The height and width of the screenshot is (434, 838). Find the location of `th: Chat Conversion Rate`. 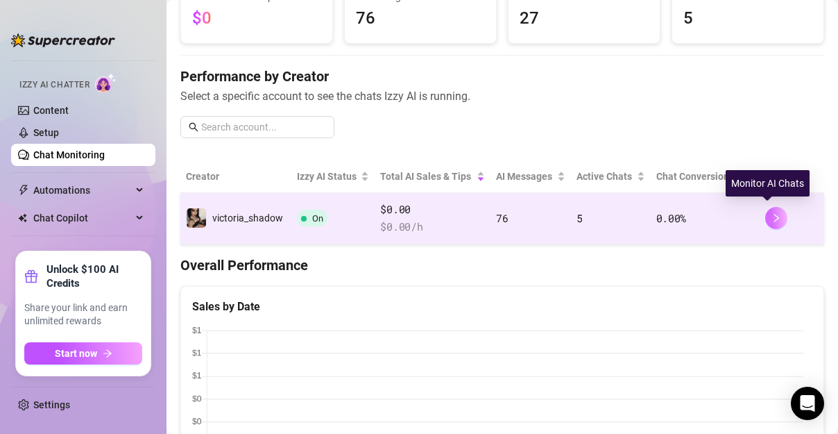

th: Chat Conversion Rate is located at coordinates (705, 176).